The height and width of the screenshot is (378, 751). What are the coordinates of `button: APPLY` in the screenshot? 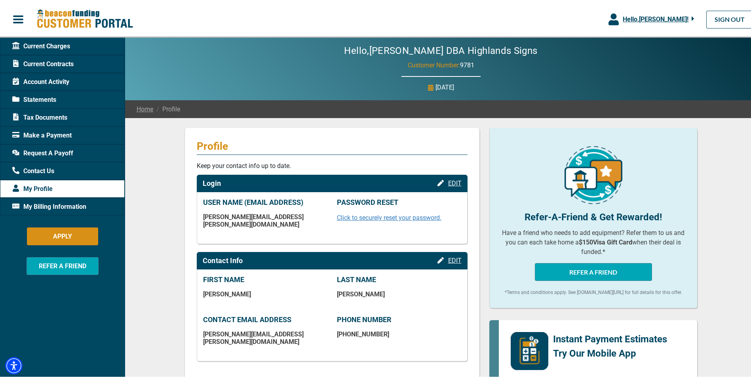 It's located at (63, 234).